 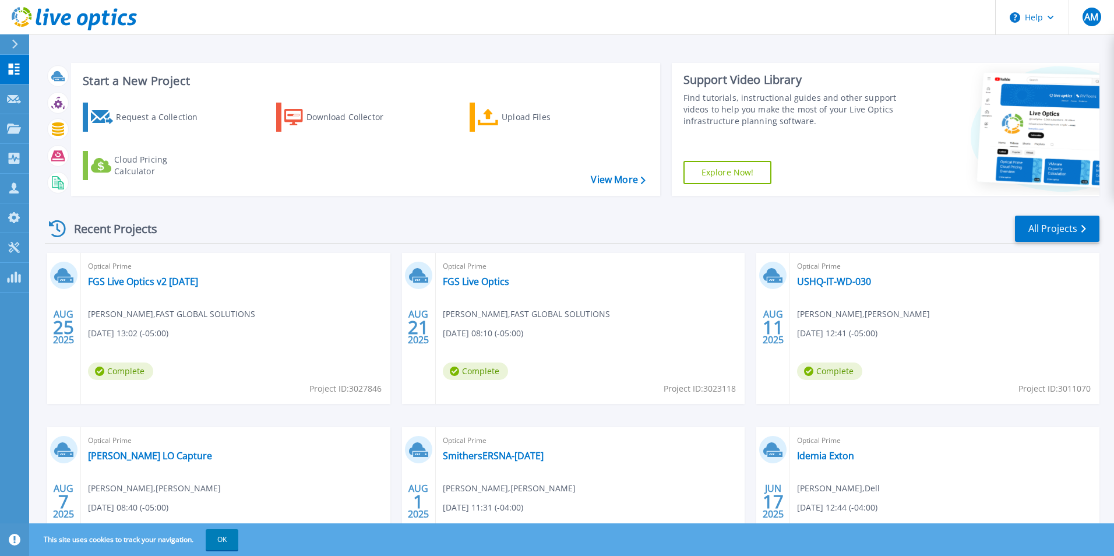 What do you see at coordinates (147, 165) in the screenshot?
I see `a: Cloud Pricing Calculator` at bounding box center [147, 165].